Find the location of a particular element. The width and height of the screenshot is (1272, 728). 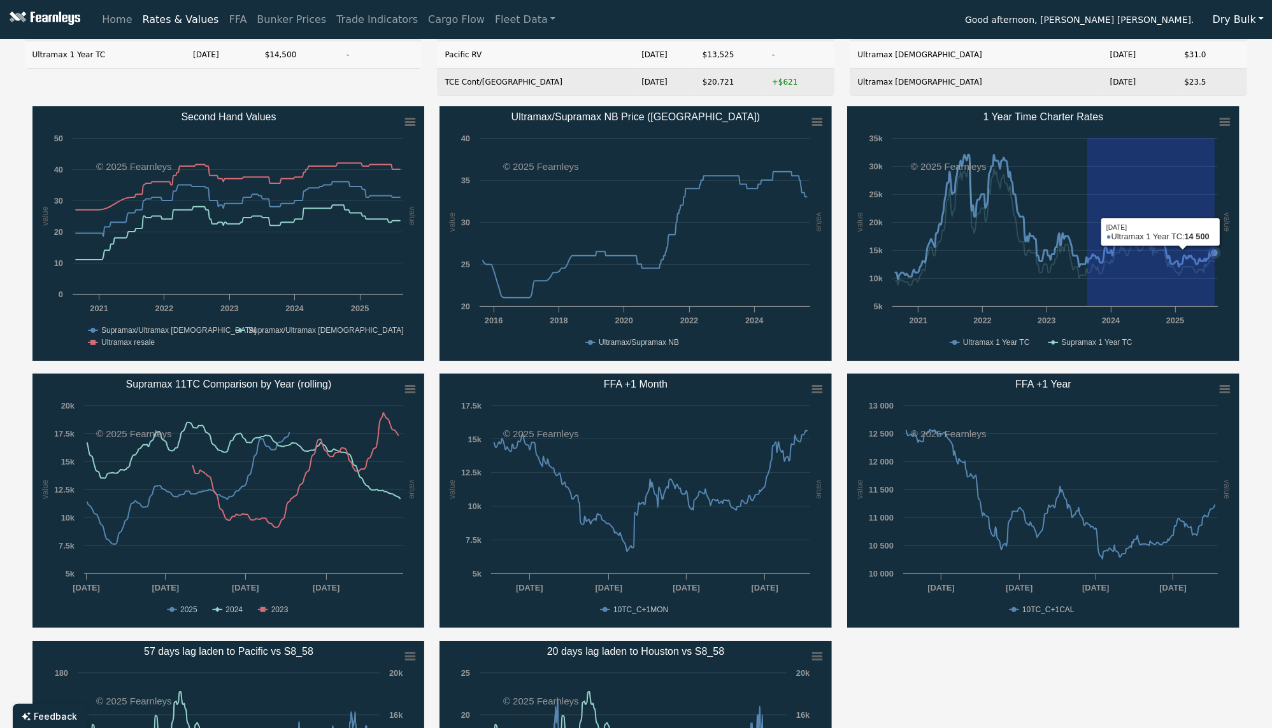

text: 2023 is located at coordinates (1047, 320).